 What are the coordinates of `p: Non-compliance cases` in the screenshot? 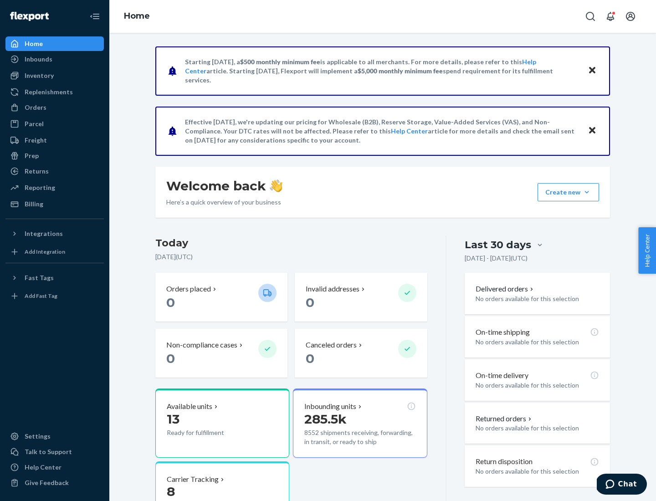 It's located at (202, 345).